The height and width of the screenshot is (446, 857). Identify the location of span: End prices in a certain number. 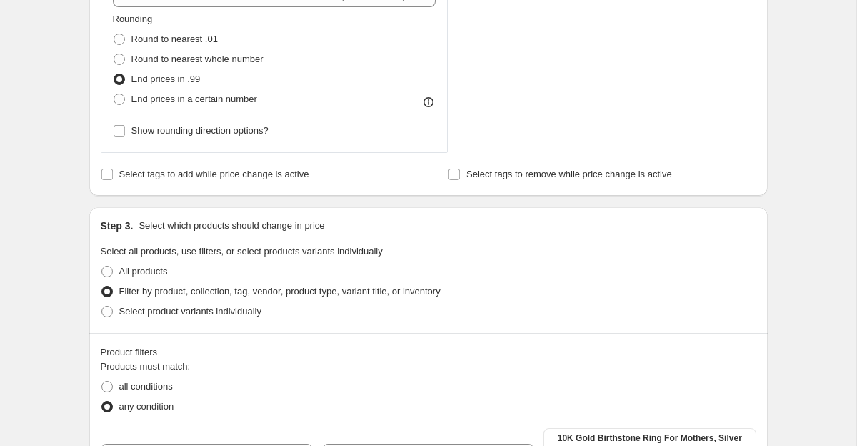
(194, 99).